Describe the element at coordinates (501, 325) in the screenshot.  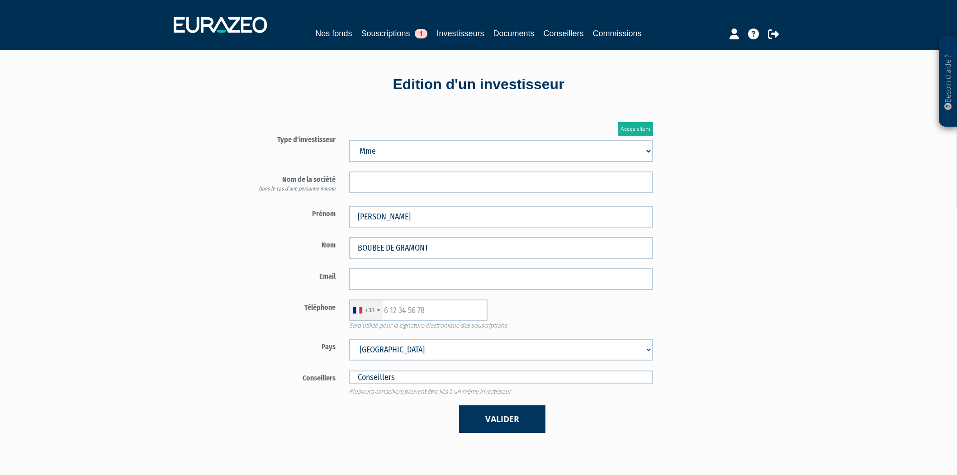
I see `span: Sera utilisé pour la signature électronique des souscriptions` at that location.